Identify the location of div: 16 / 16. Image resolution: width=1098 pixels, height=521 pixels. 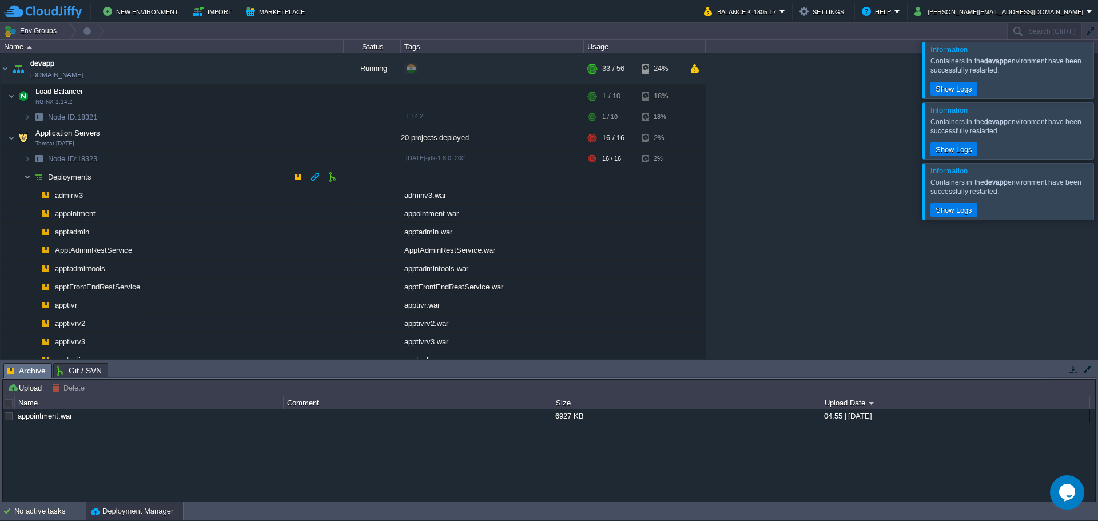
(613, 138).